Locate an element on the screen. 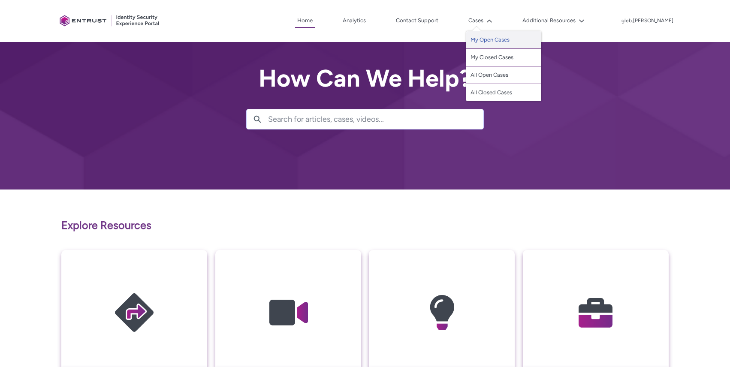  a: Home is located at coordinates (305, 21).